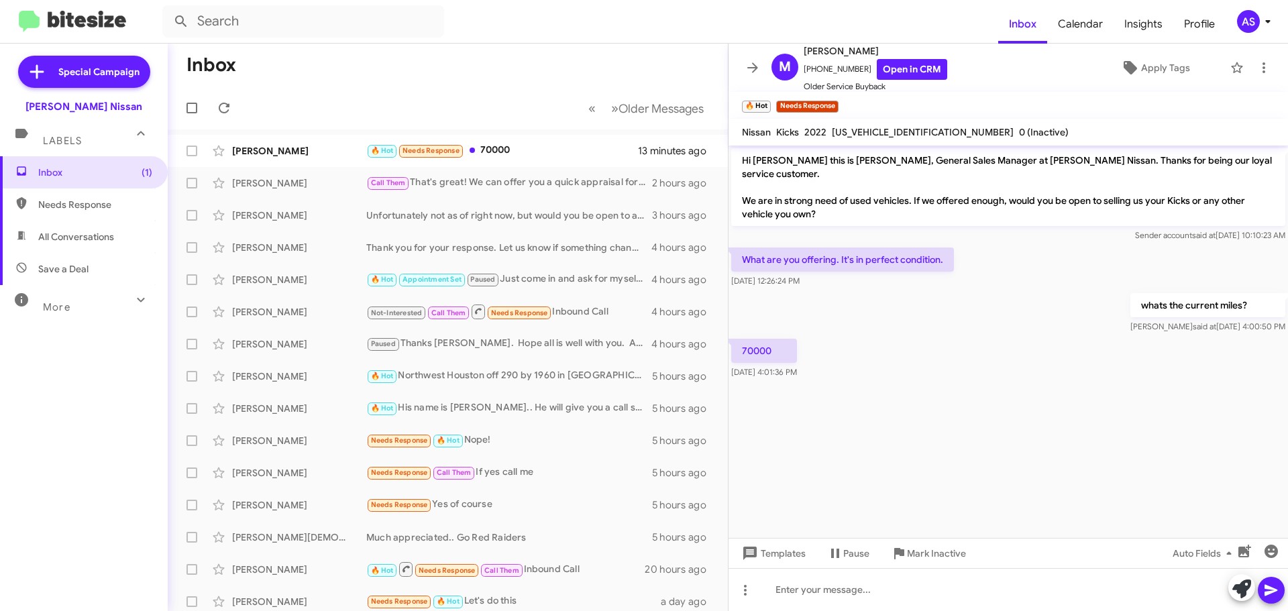 The height and width of the screenshot is (611, 1288). What do you see at coordinates (303, 21) in the screenshot?
I see `input: Search` at bounding box center [303, 21].